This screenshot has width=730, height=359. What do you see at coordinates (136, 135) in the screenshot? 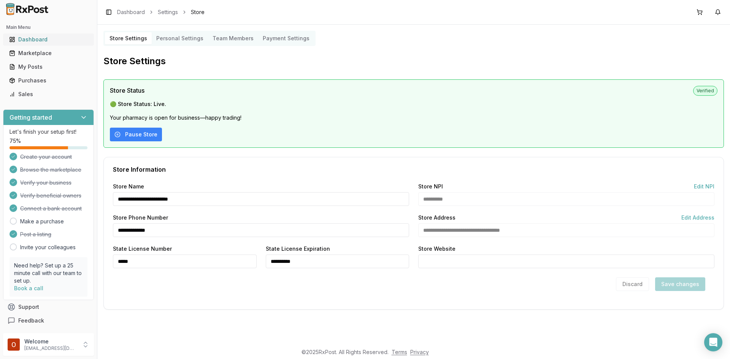
I see `button: Pause Store` at bounding box center [136, 135].